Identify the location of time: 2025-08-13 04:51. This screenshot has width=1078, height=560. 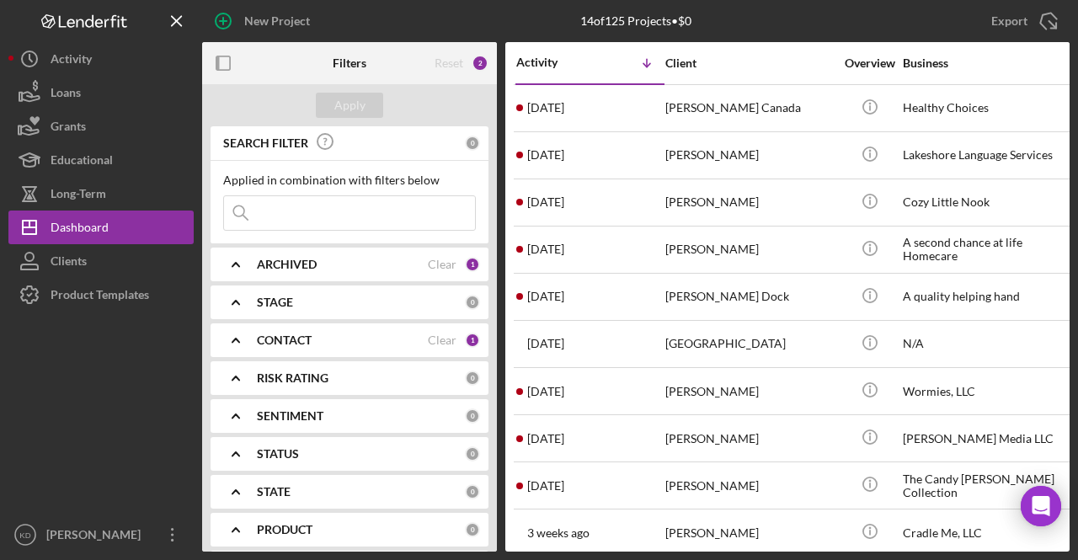
(546, 439).